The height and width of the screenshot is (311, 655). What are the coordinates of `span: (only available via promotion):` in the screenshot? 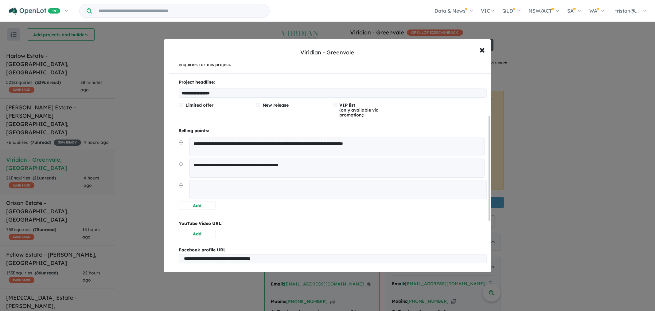 It's located at (359, 110).